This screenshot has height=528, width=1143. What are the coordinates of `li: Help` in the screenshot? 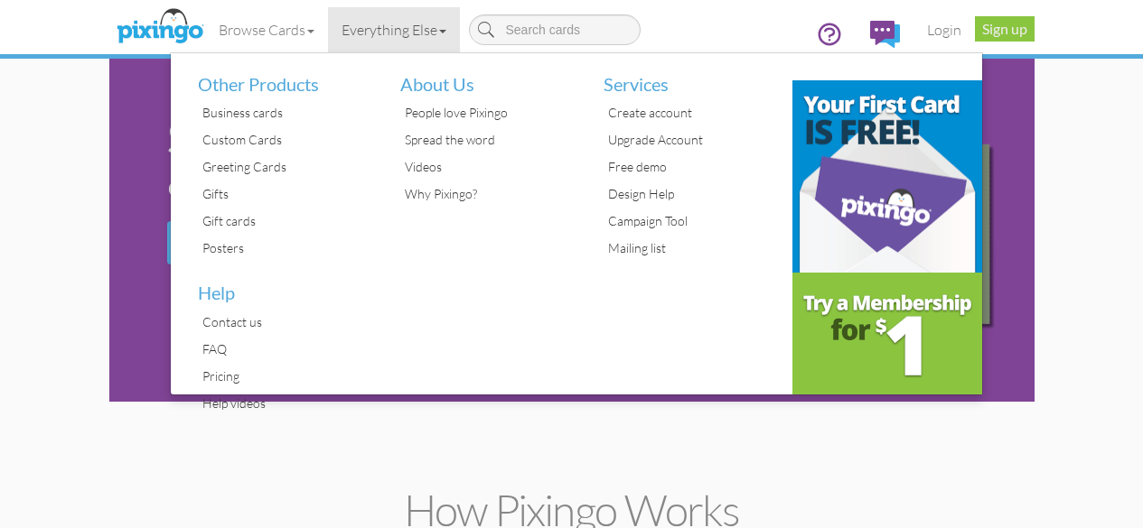 It's located at (279, 285).